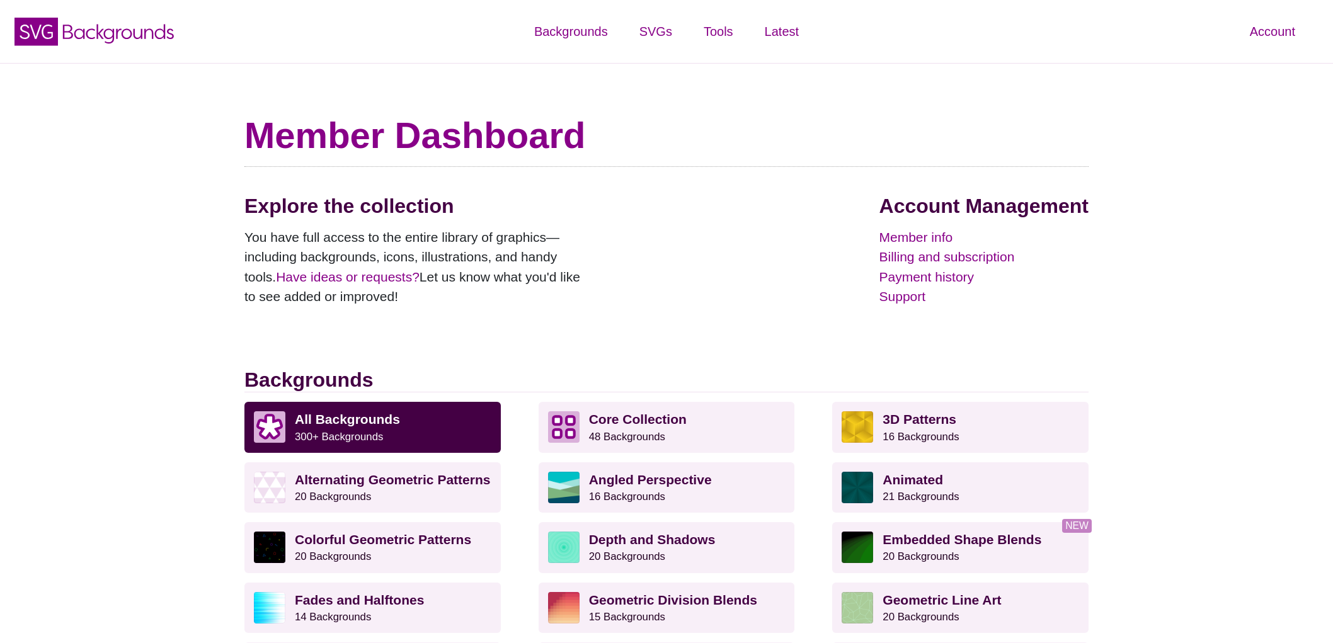  Describe the element at coordinates (913, 479) in the screenshot. I see `strong: Animated` at that location.